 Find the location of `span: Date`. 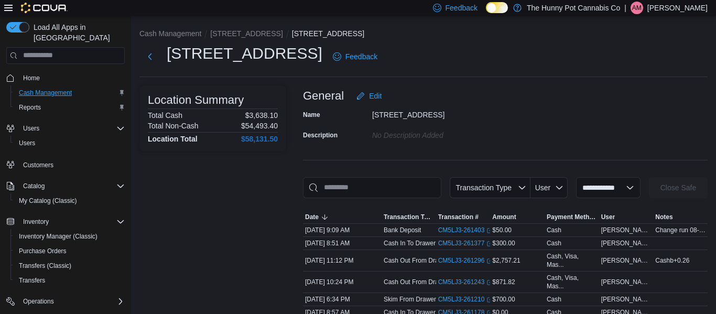

span: Date is located at coordinates (312, 217).